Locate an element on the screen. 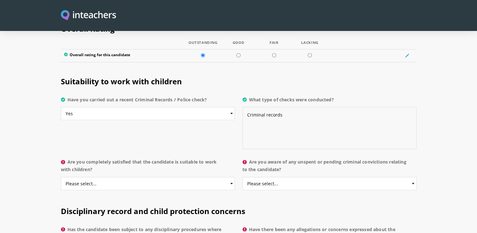  img: Inteachers is located at coordinates (89, 15).